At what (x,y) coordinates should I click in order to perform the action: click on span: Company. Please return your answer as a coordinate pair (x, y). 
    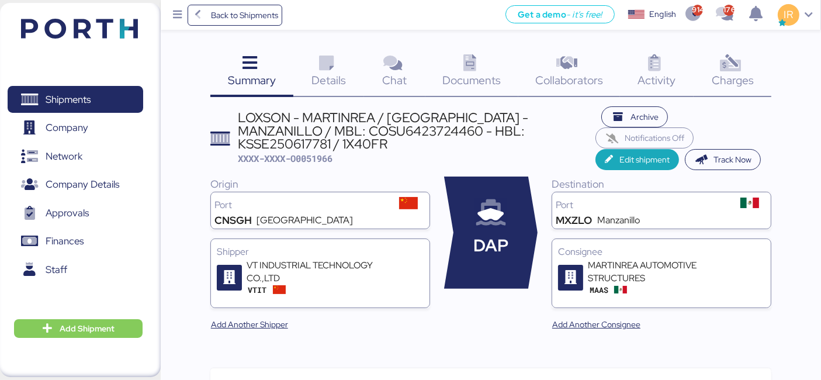
    Looking at the image, I should click on (67, 127).